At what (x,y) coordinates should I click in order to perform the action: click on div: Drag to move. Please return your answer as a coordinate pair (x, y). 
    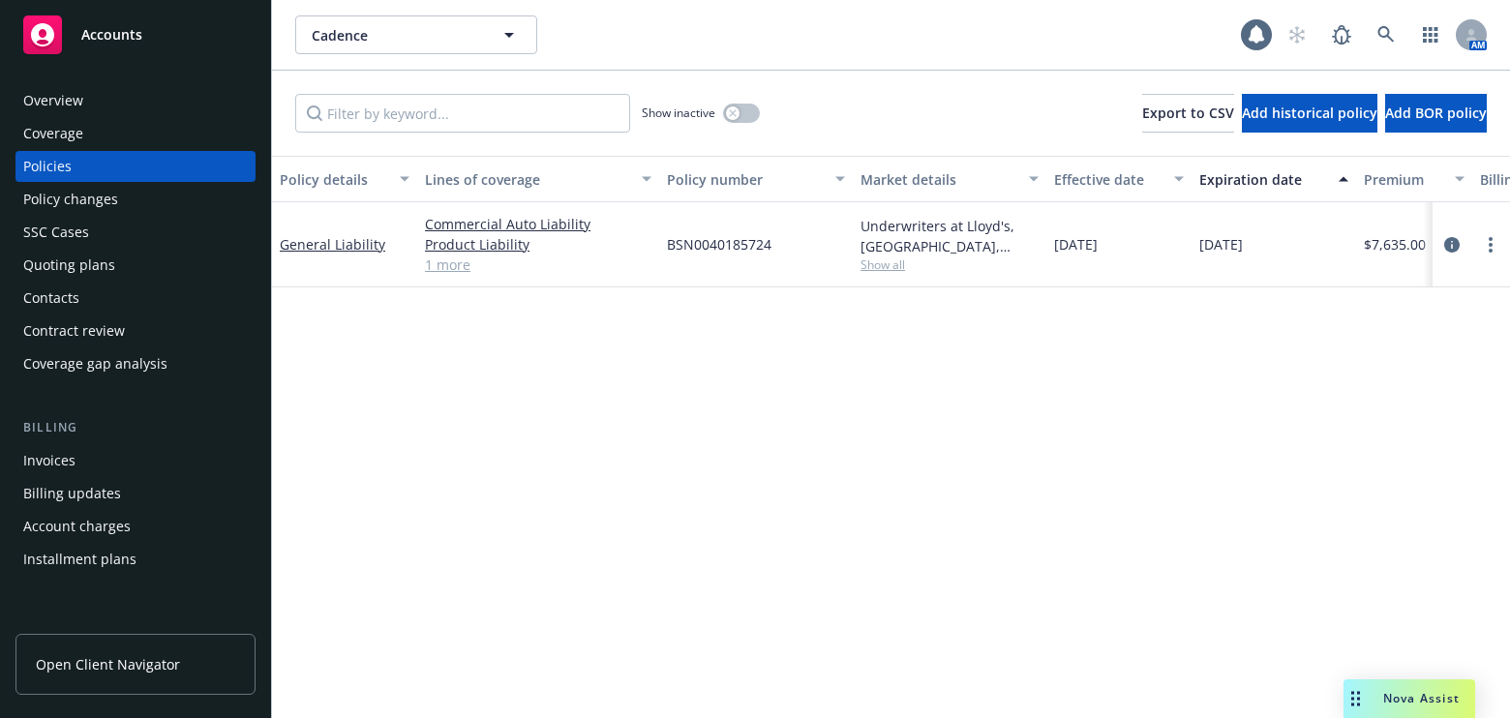
    Looking at the image, I should click on (1355, 699).